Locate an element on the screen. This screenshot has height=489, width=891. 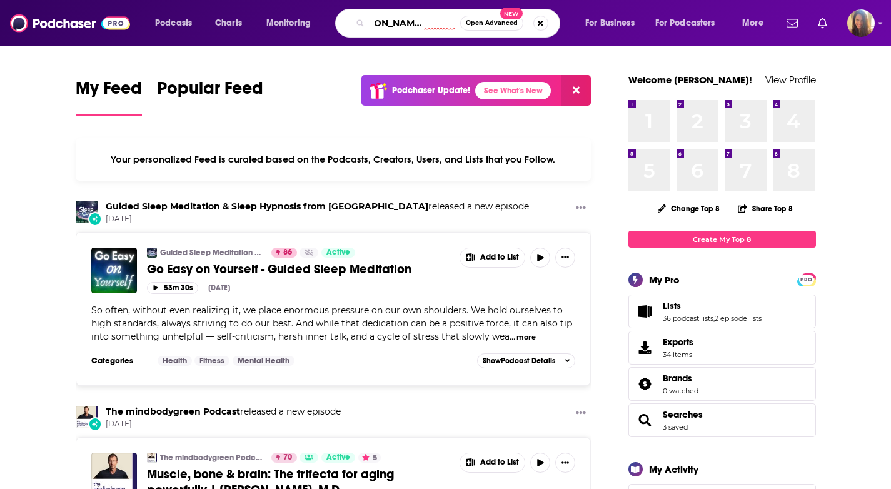
span: Monitoring is located at coordinates (288, 23).